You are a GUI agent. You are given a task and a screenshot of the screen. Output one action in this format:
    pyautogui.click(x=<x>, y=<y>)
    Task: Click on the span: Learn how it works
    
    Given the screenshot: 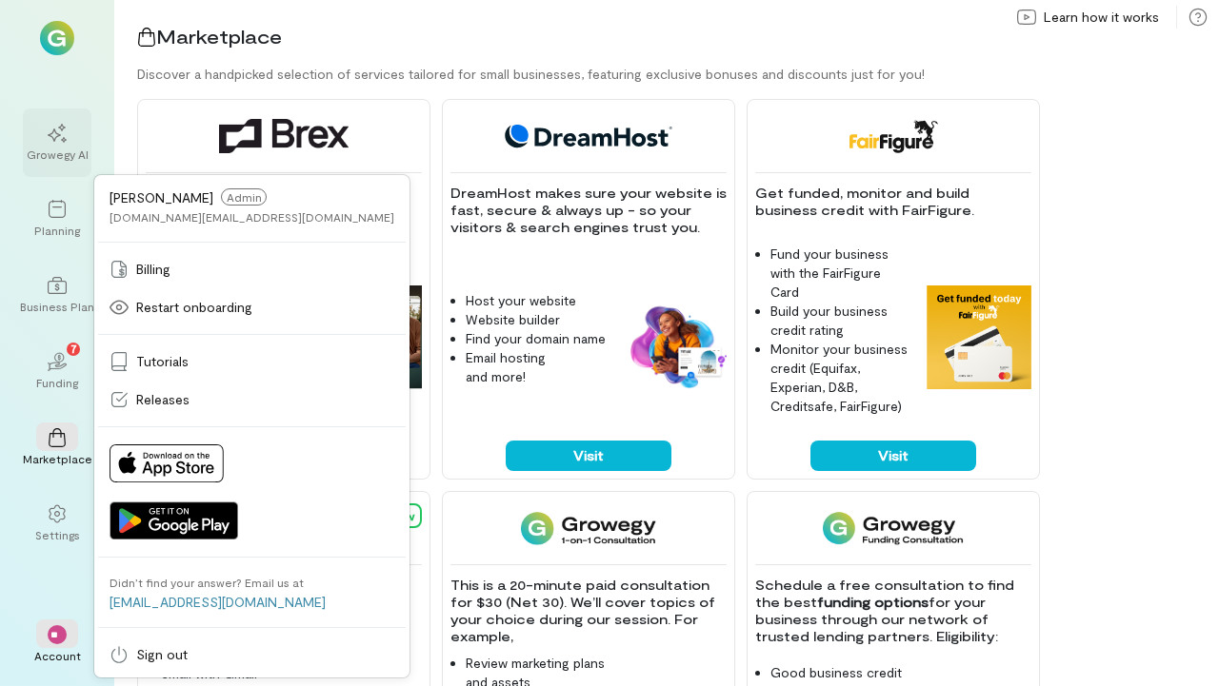 What is the action you would take?
    pyautogui.click(x=1101, y=17)
    